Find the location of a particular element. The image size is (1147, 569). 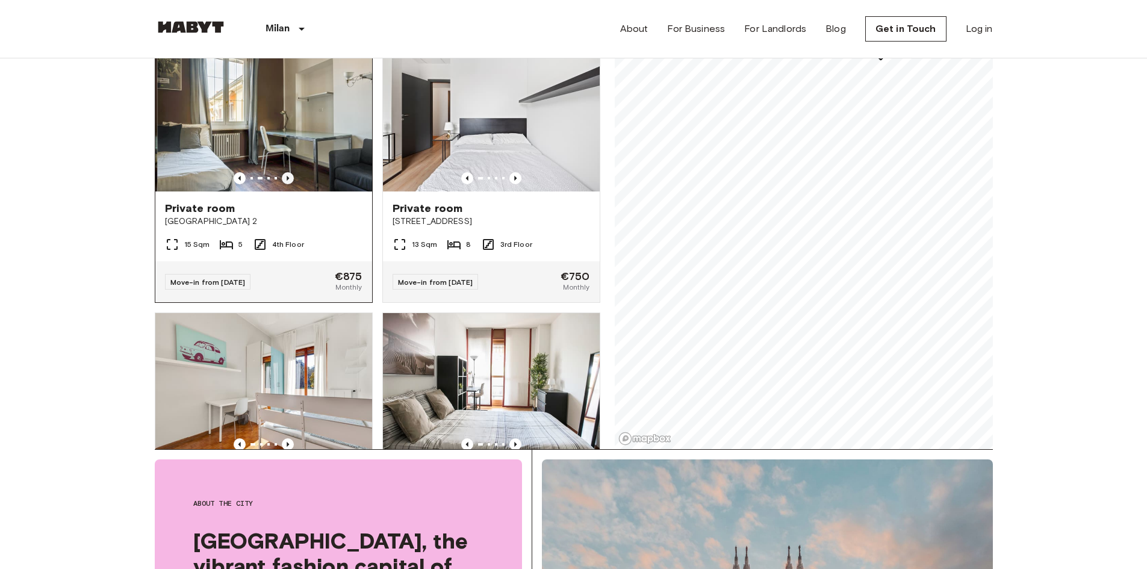

span: 8 is located at coordinates (468, 244).